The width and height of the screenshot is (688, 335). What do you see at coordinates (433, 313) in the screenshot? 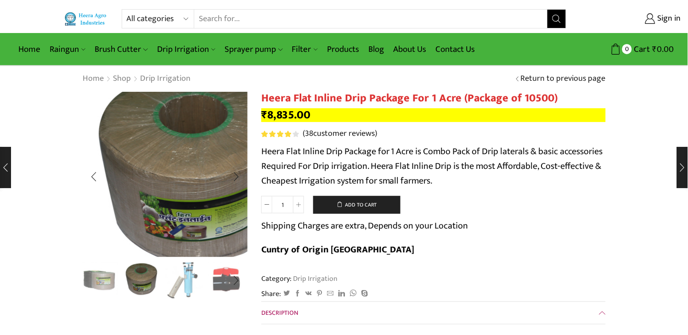
I see `a: Description` at bounding box center [433, 313].